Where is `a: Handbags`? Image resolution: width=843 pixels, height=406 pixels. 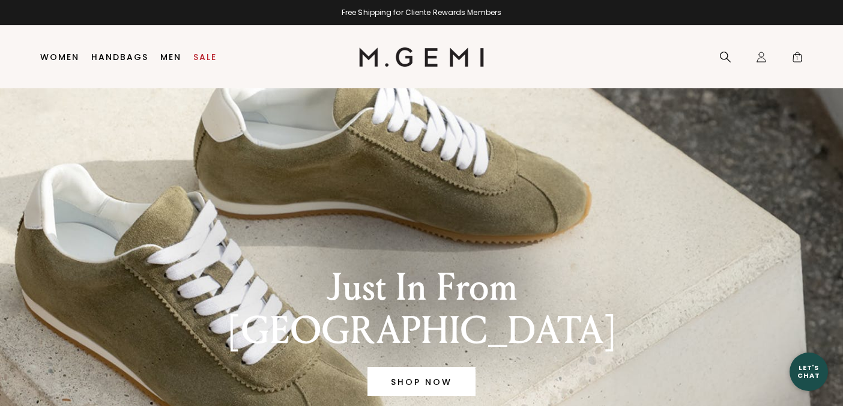 a: Handbags is located at coordinates (119, 57).